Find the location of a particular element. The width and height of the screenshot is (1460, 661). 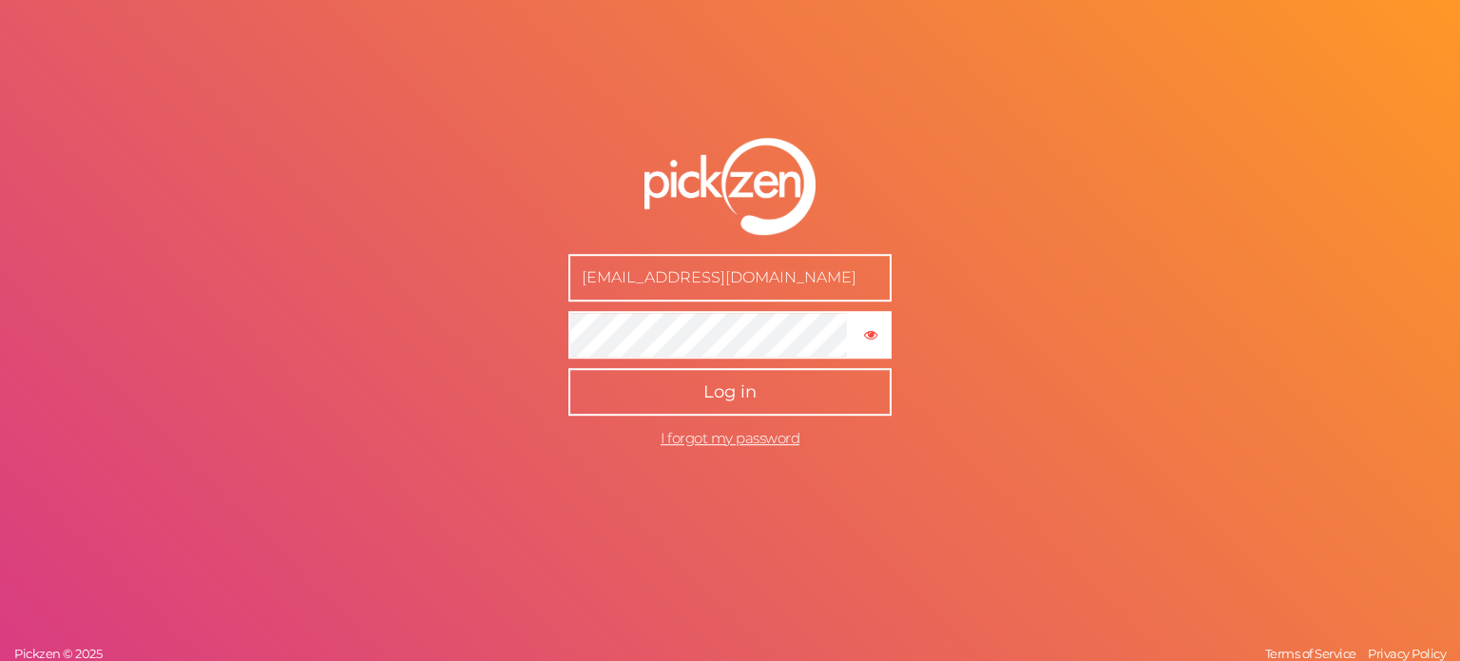

span: Terms of Service is located at coordinates (1311, 653).